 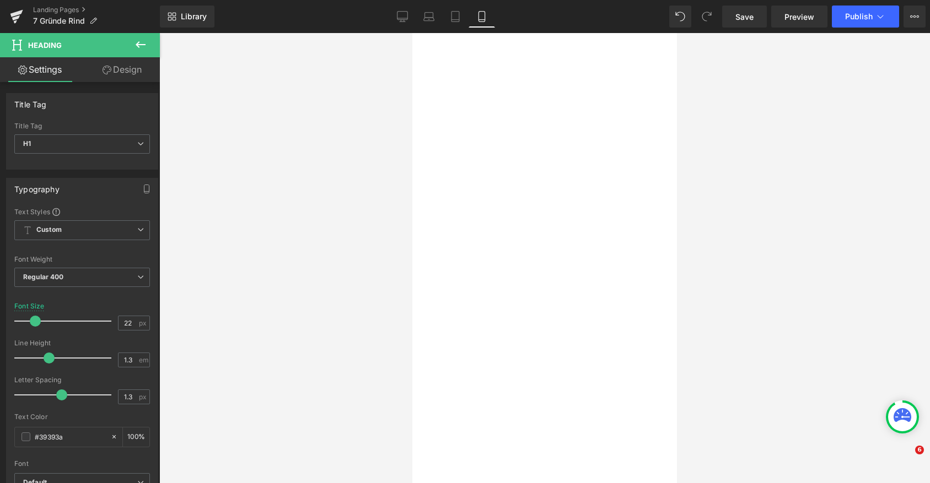 I want to click on a: Design, so click(x=122, y=69).